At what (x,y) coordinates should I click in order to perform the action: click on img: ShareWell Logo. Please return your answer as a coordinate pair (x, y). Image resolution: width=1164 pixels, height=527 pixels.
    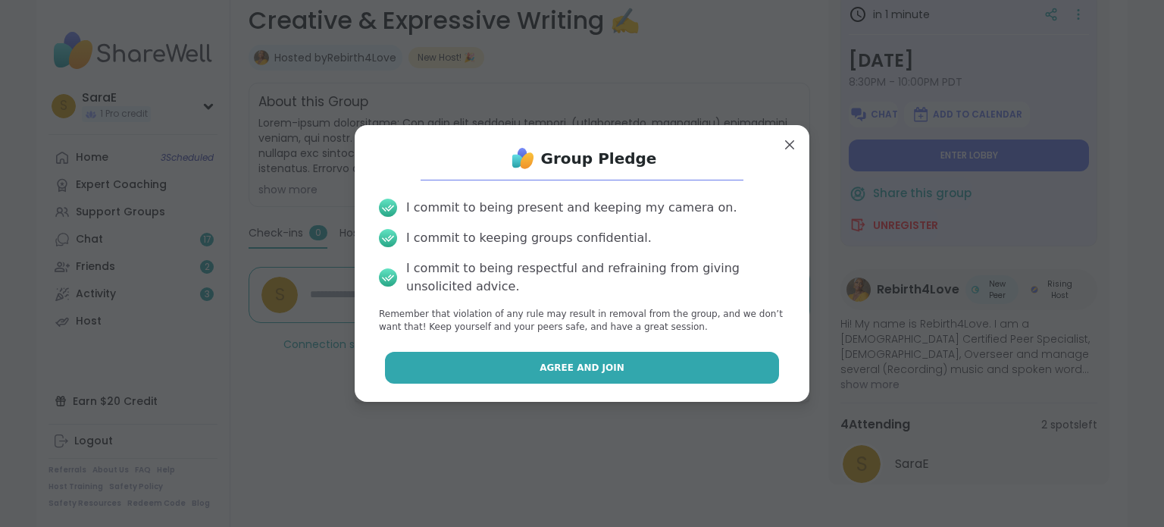
    Looking at the image, I should click on (523, 158).